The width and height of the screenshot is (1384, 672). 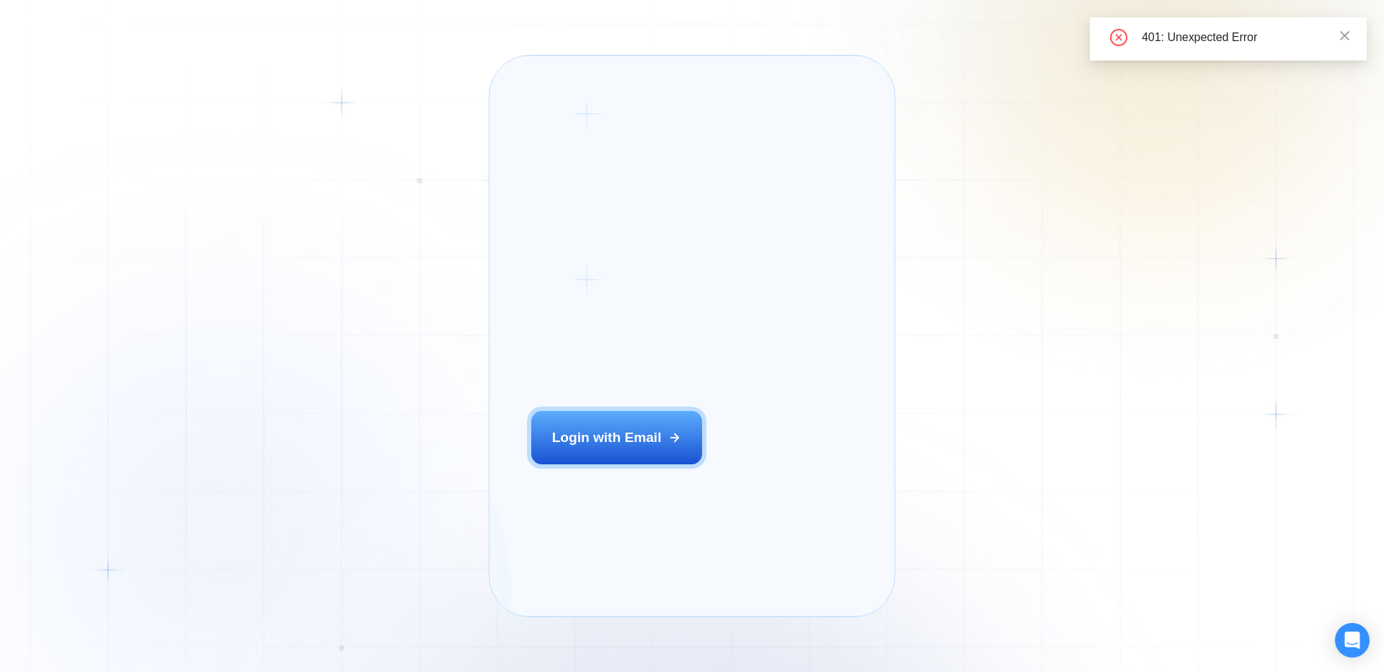 I want to click on button: Login with Email, so click(x=617, y=438).